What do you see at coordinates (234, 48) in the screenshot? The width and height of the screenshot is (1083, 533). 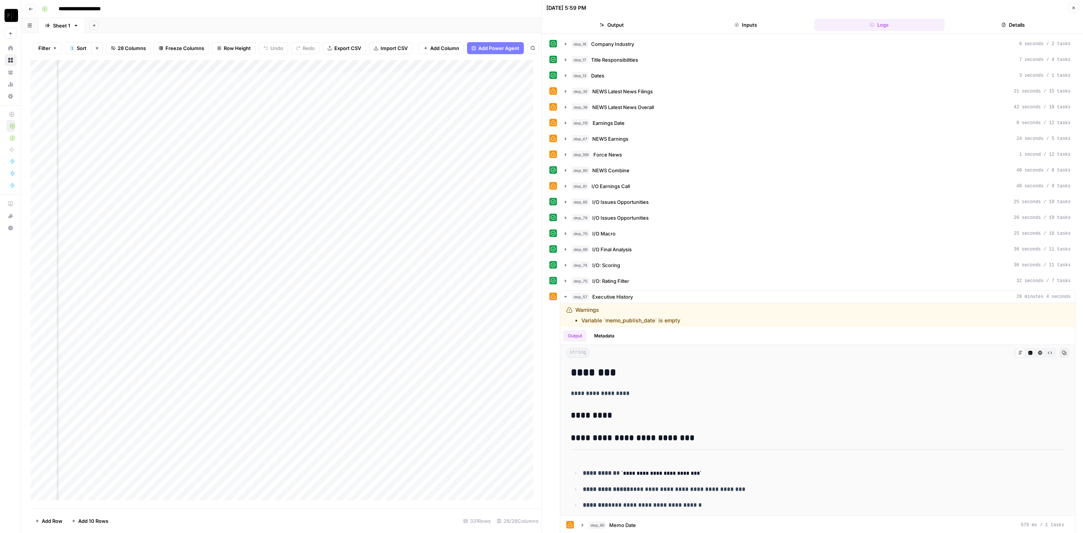 I see `button: Row Height` at bounding box center [234, 48].